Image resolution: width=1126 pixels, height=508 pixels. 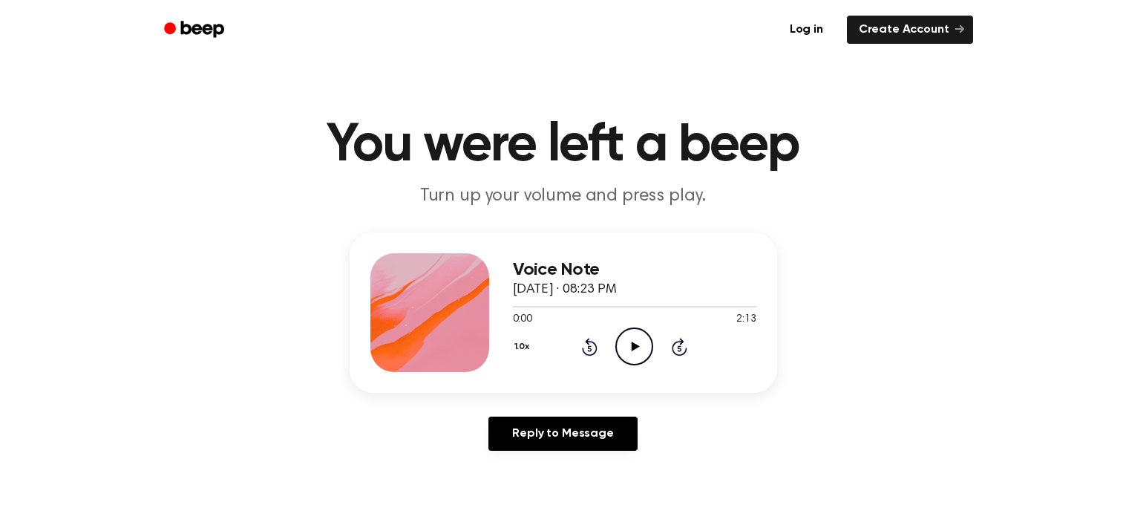 What do you see at coordinates (563, 145) in the screenshot?
I see `h1: You were left a beep` at bounding box center [563, 145].